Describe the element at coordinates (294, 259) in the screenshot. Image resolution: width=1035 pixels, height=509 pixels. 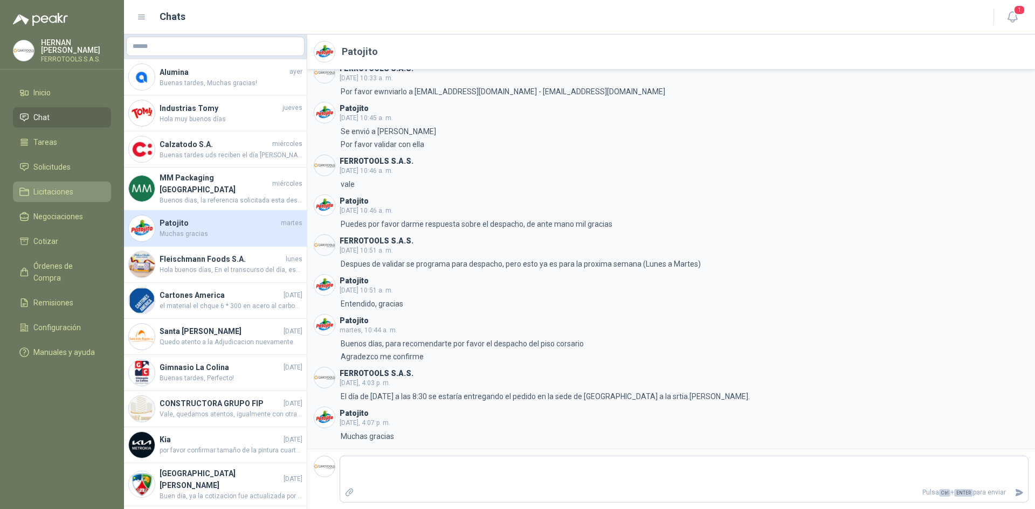
I see `span: lunes` at that location.